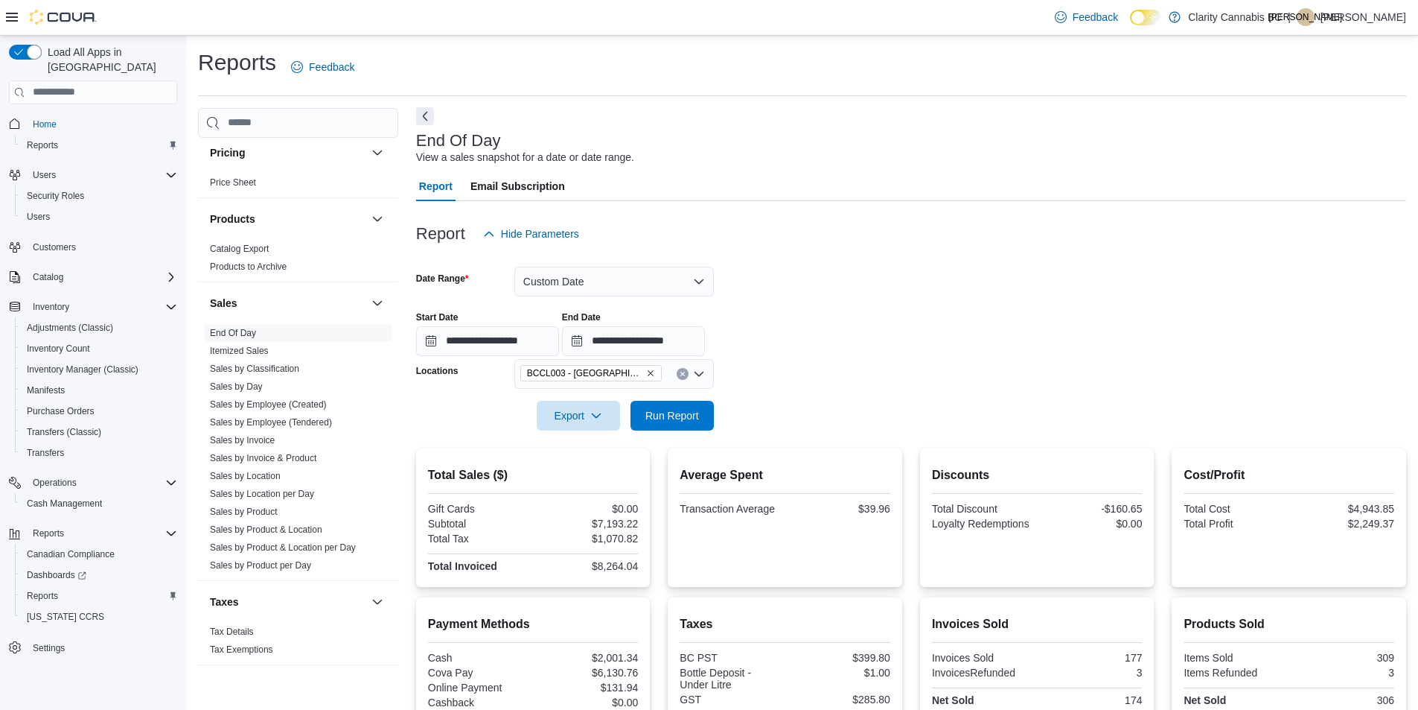 The height and width of the screenshot is (710, 1418). What do you see at coordinates (99, 390) in the screenshot?
I see `button: Manifests` at bounding box center [99, 390].